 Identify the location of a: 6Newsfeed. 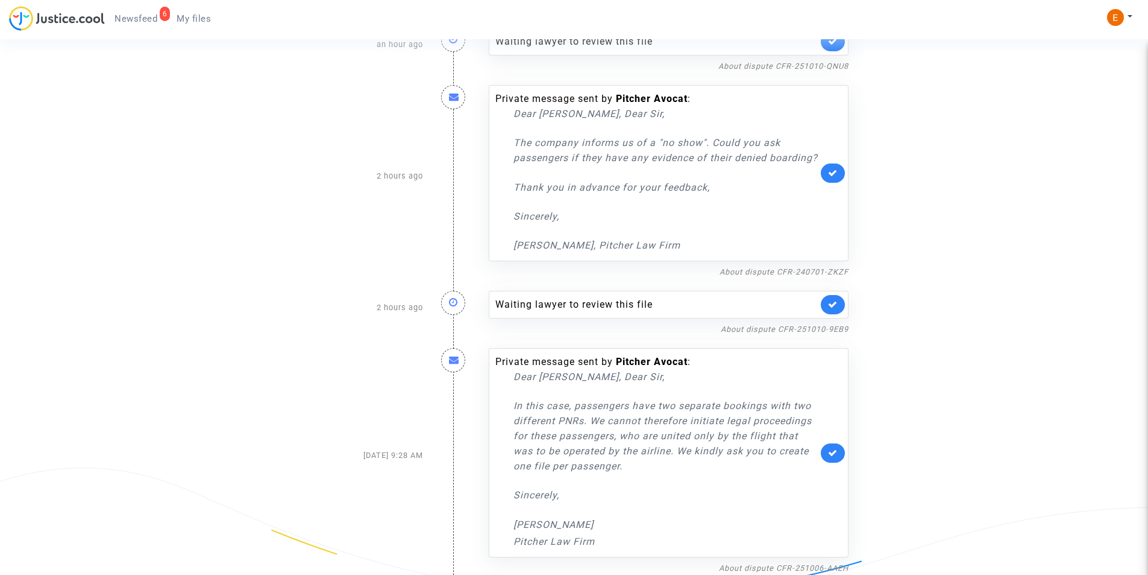
(136, 19).